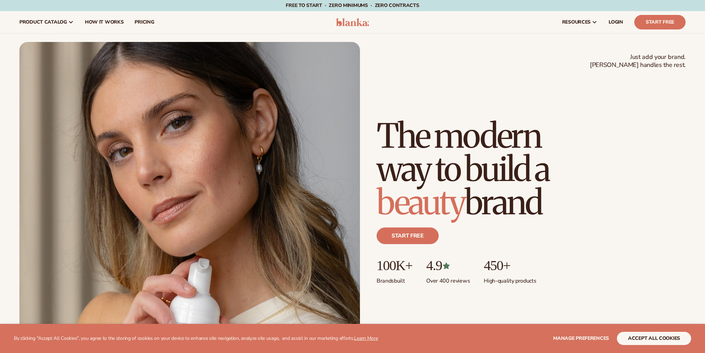  Describe the element at coordinates (352, 5) in the screenshot. I see `span: Free to start · ZERO minimums · ZERO contracts` at that location.